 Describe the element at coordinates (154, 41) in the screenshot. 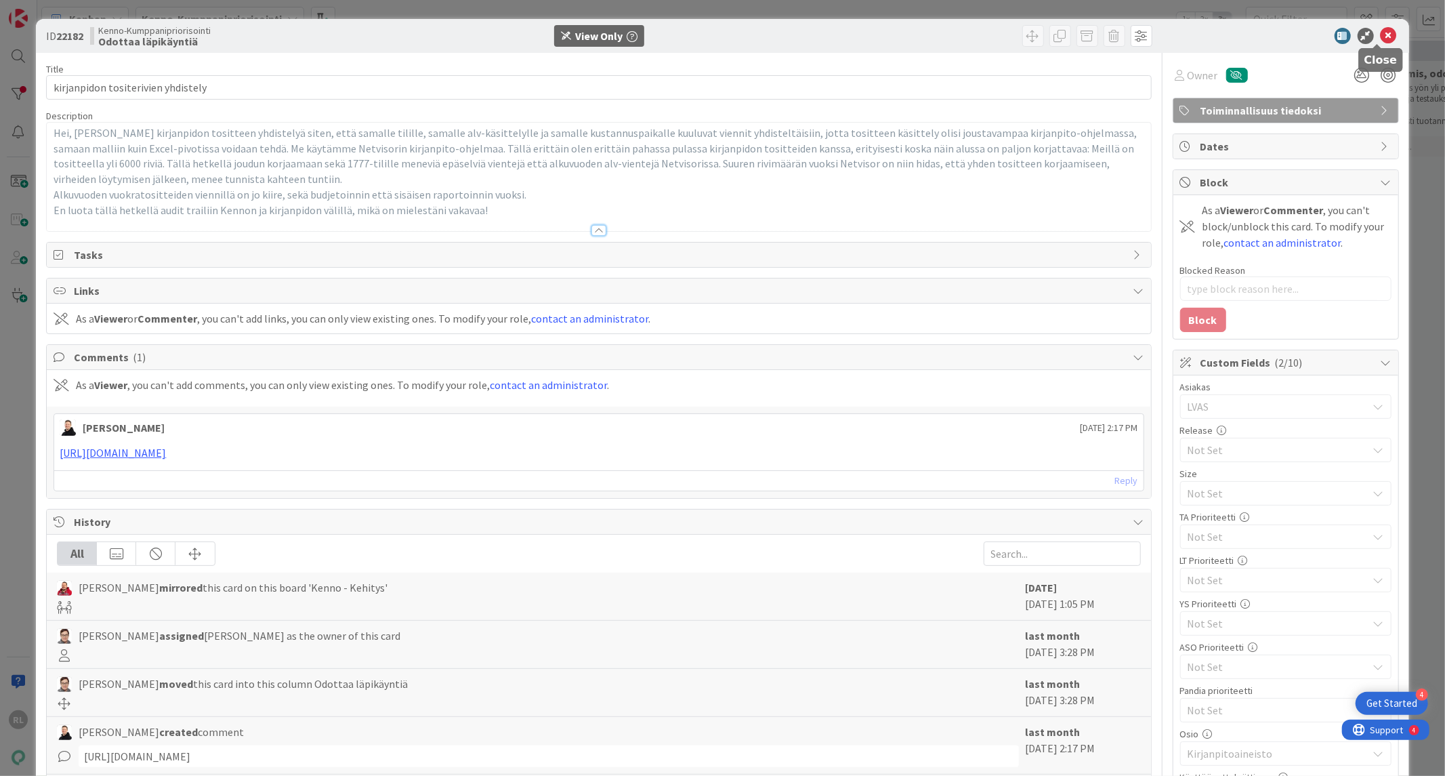

I see `b: Odottaa läpikäyntiä` at that location.